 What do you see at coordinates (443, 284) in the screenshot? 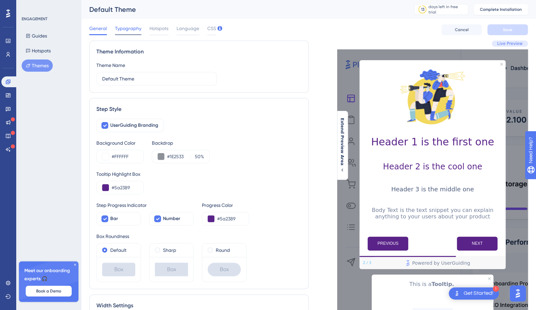
I see `b: Tooltip.` at bounding box center [443, 284].